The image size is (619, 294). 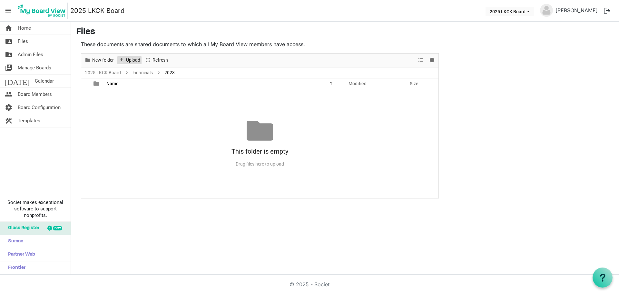 What do you see at coordinates (160, 60) in the screenshot?
I see `span: Refresh` at bounding box center [160, 60].